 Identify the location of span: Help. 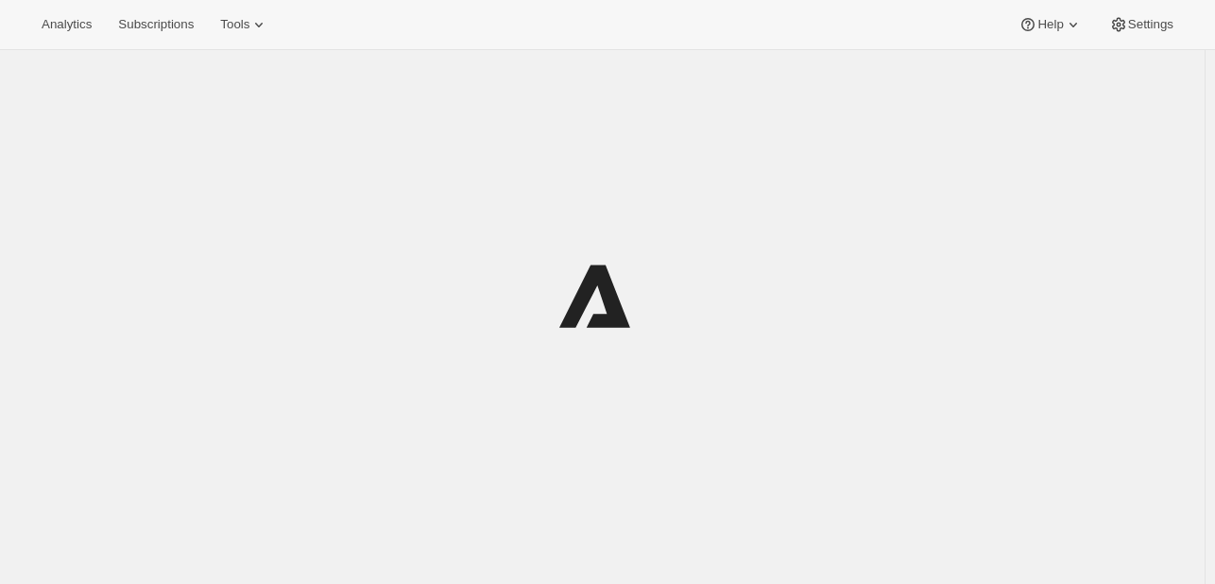
(1050, 25).